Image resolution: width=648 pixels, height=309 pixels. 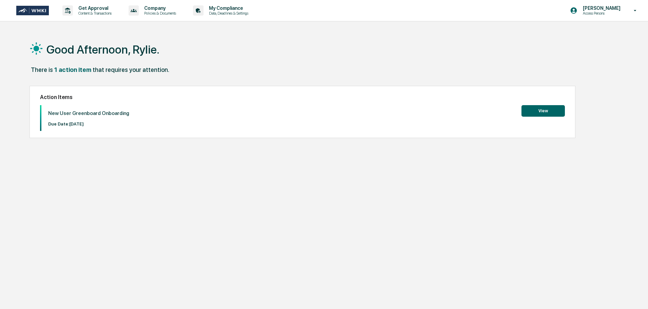 I want to click on p: Company, so click(x=159, y=8).